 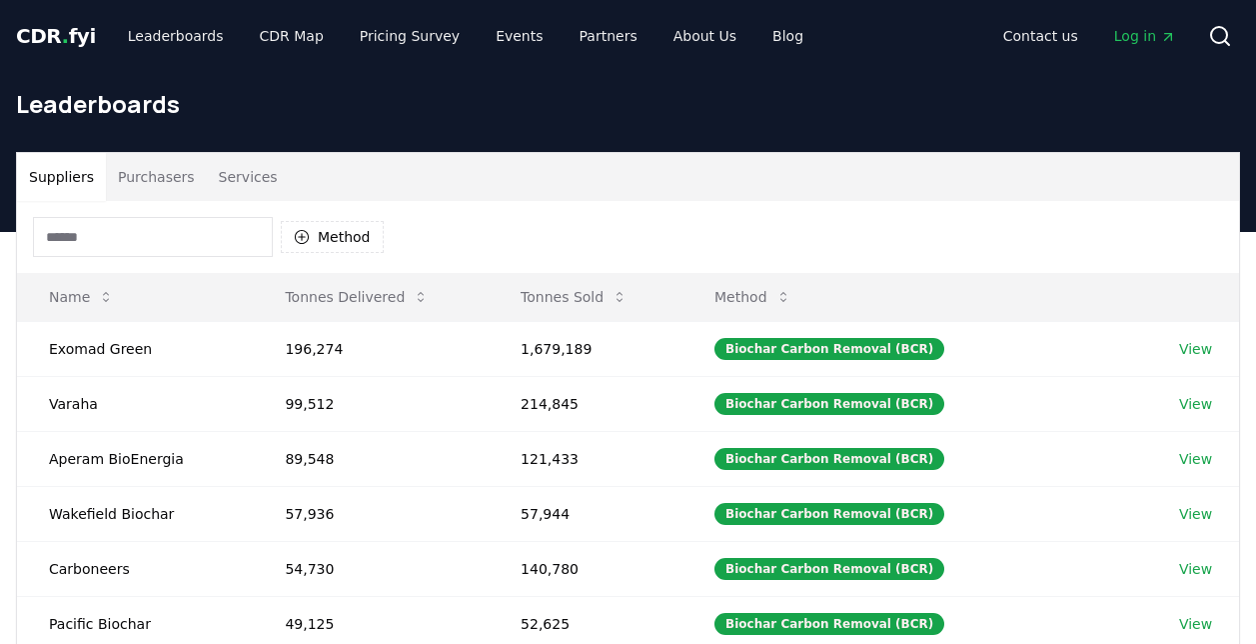 What do you see at coordinates (586, 568) in the screenshot?
I see `td: 140,780` at bounding box center [586, 568].